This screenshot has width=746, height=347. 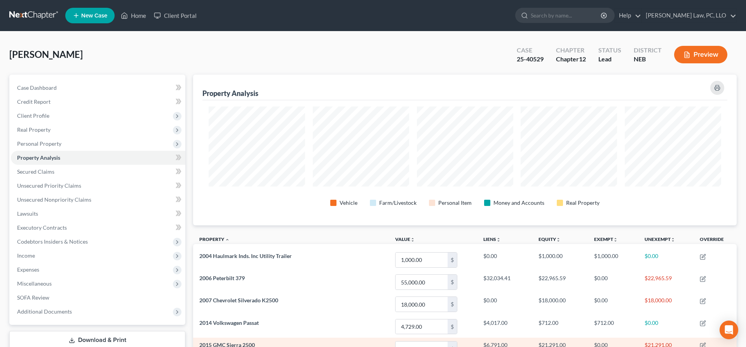 What do you see at coordinates (715, 240) in the screenshot?
I see `th: Override` at bounding box center [715, 240].